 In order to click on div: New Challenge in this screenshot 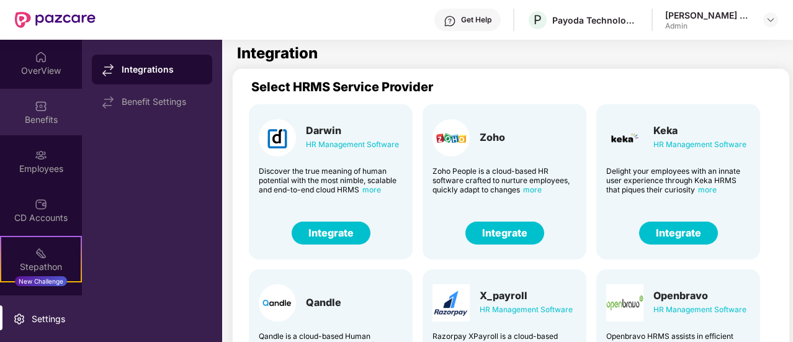, I will do `click(41, 281)`.